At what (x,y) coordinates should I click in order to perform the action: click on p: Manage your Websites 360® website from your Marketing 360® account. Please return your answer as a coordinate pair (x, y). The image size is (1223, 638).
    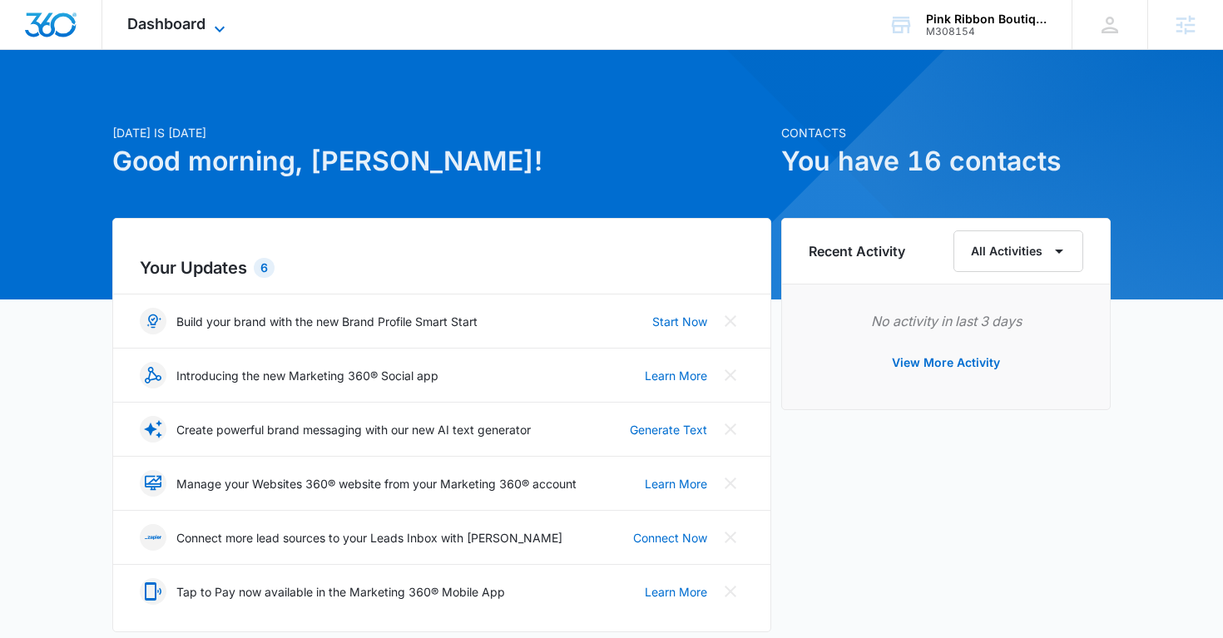
    Looking at the image, I should click on (376, 483).